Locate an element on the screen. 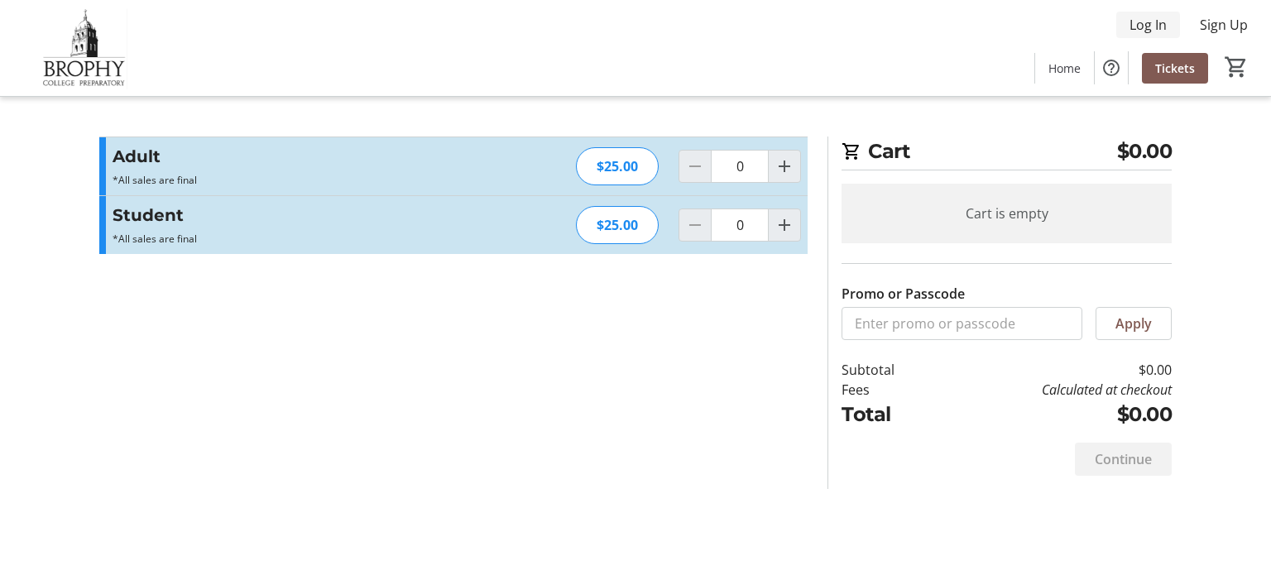 The width and height of the screenshot is (1271, 575). span: Home is located at coordinates (1064, 68).